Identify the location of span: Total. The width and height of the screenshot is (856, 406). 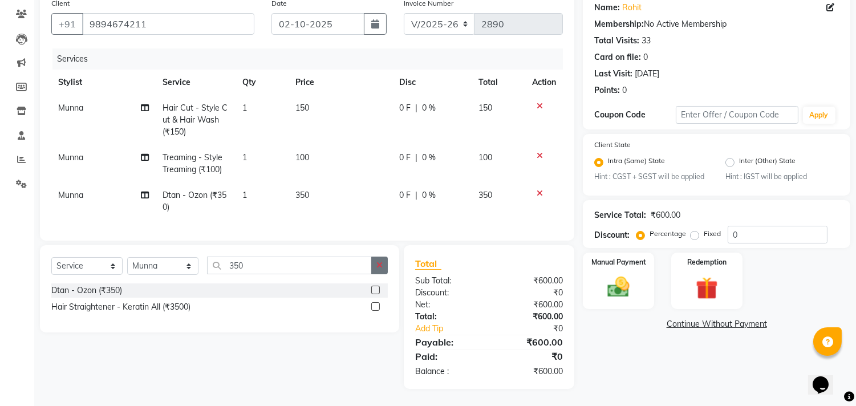
(428, 264).